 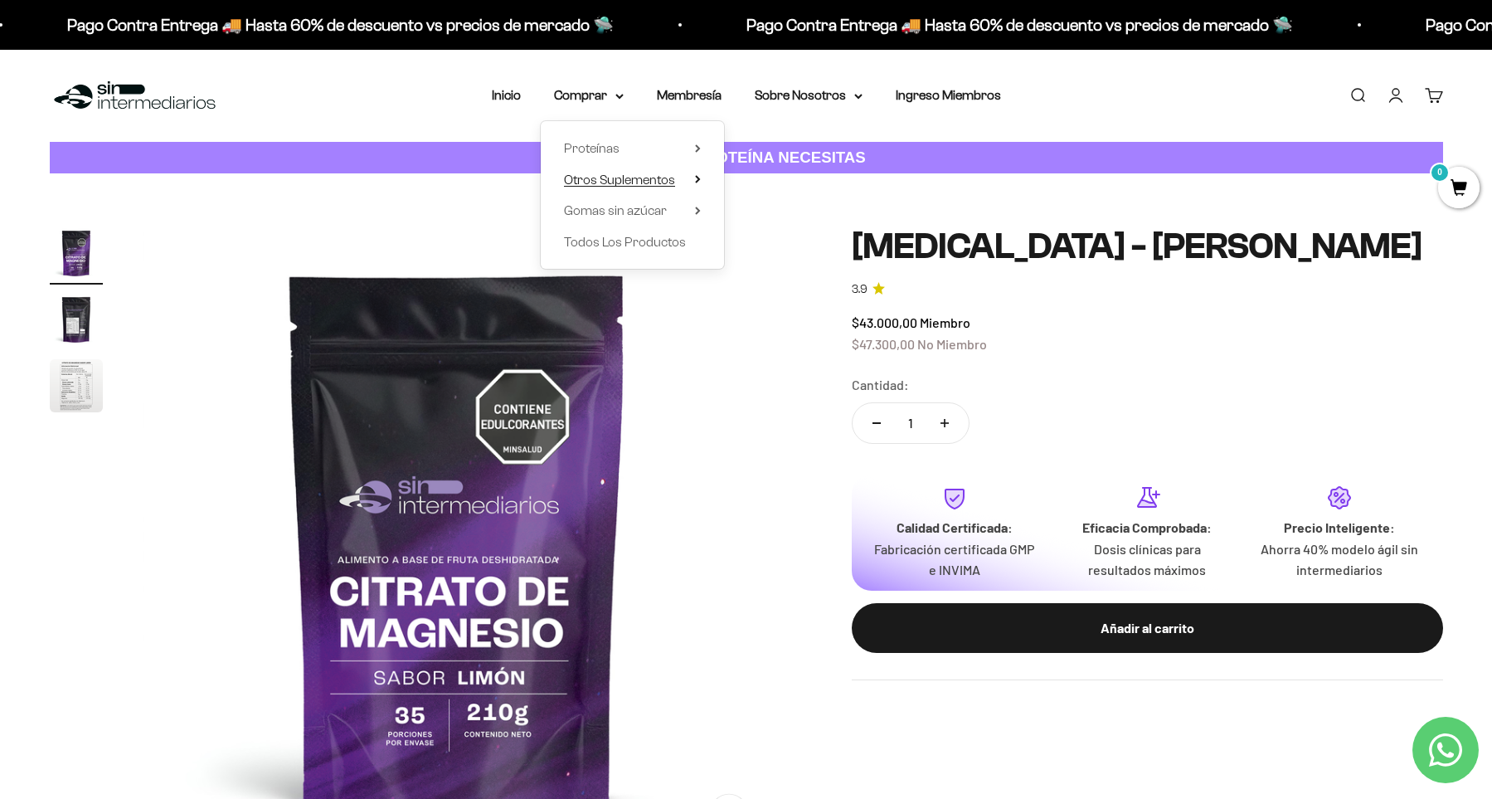 What do you see at coordinates (632, 180) in the screenshot?
I see `summary: Otros Suplementos` at bounding box center [632, 180].